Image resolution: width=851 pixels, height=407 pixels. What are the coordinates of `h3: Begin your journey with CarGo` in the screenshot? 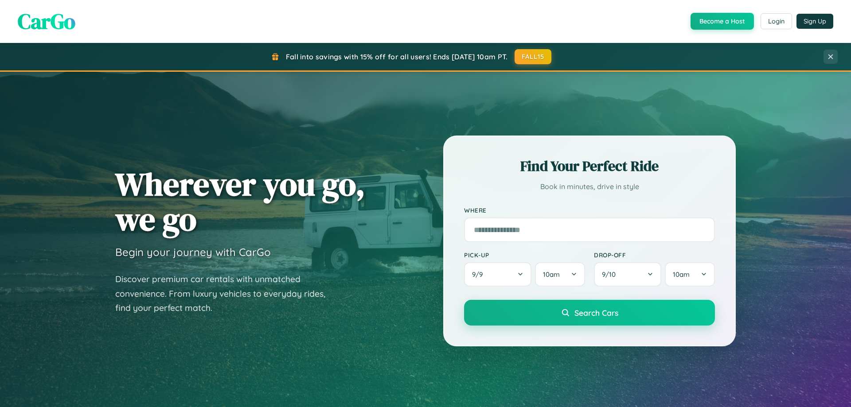 It's located at (193, 252).